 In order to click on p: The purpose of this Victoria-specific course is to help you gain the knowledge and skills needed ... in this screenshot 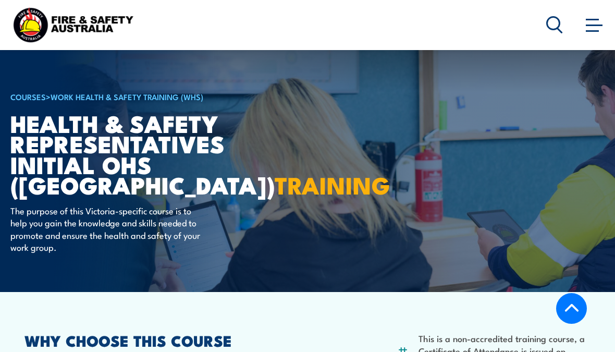, I will do `click(105, 229)`.